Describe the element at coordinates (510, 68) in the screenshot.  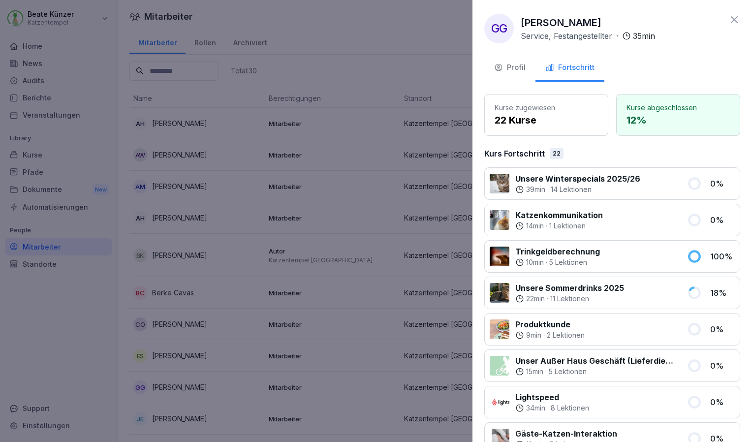
I see `button: Profil` at that location.